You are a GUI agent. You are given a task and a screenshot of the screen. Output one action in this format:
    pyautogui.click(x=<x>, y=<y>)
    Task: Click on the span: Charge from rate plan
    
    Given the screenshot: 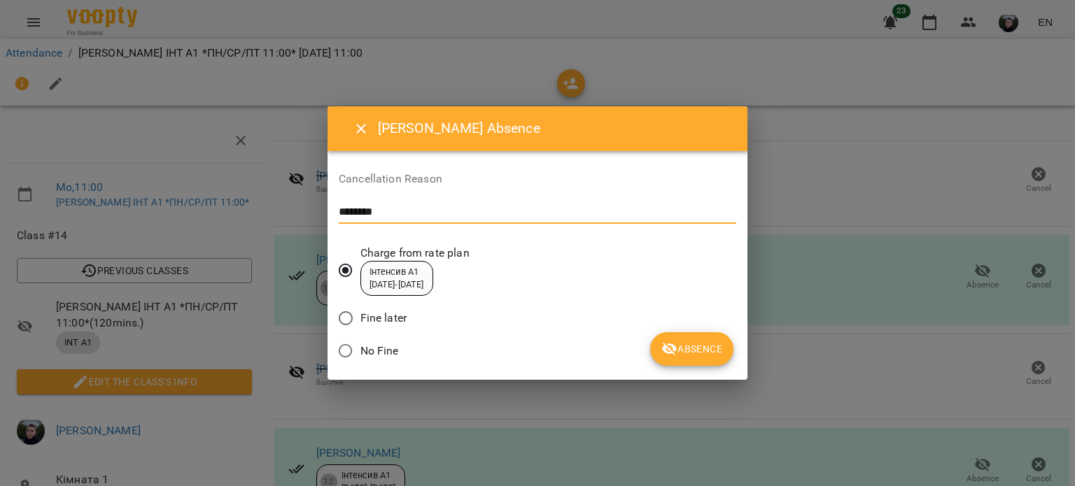 What is the action you would take?
    pyautogui.click(x=415, y=253)
    